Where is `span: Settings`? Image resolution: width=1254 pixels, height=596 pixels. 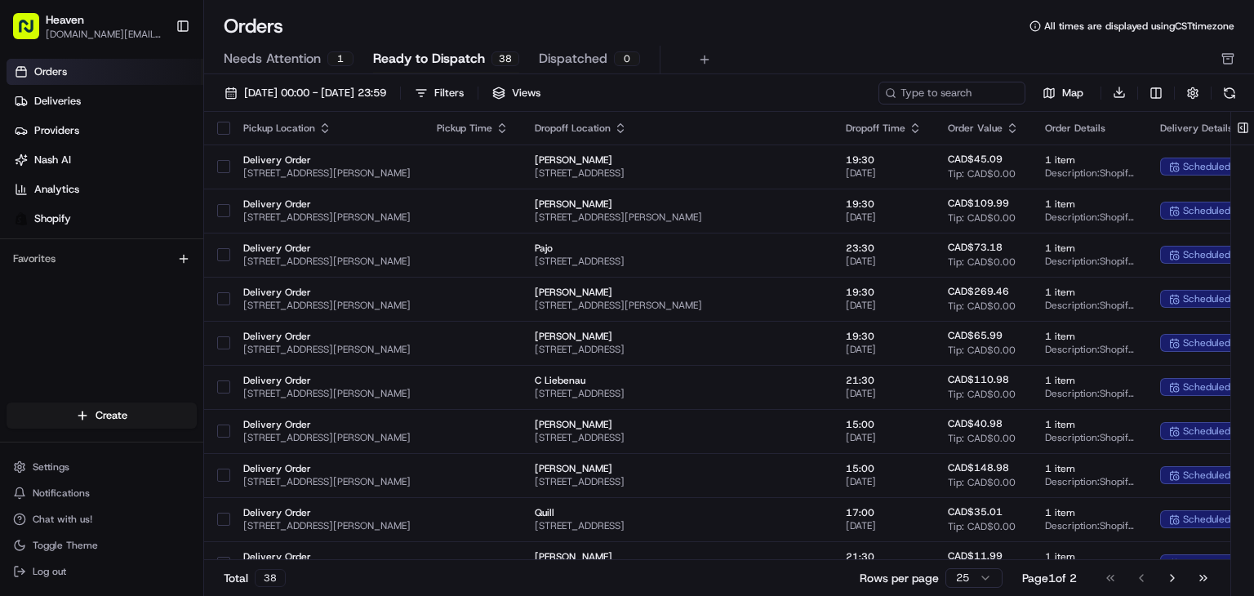
span: Settings is located at coordinates (51, 467).